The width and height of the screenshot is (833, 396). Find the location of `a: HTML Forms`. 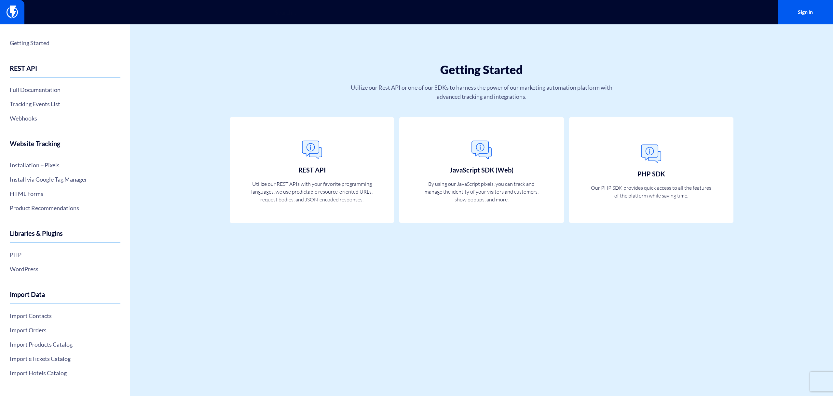

a: HTML Forms is located at coordinates (65, 194).